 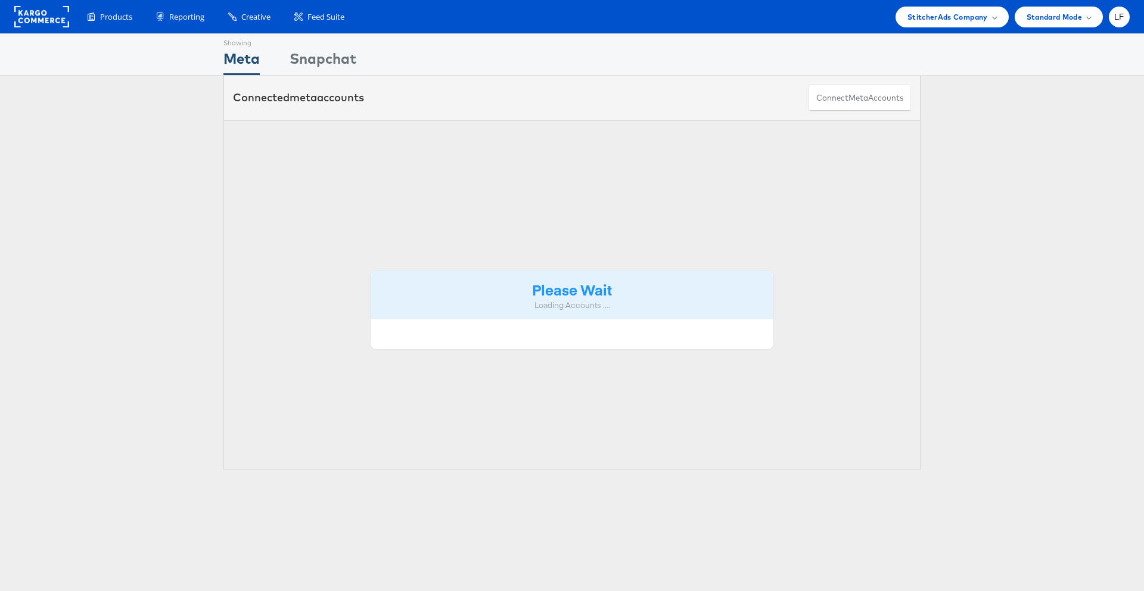 What do you see at coordinates (256, 17) in the screenshot?
I see `span: Creative` at bounding box center [256, 17].